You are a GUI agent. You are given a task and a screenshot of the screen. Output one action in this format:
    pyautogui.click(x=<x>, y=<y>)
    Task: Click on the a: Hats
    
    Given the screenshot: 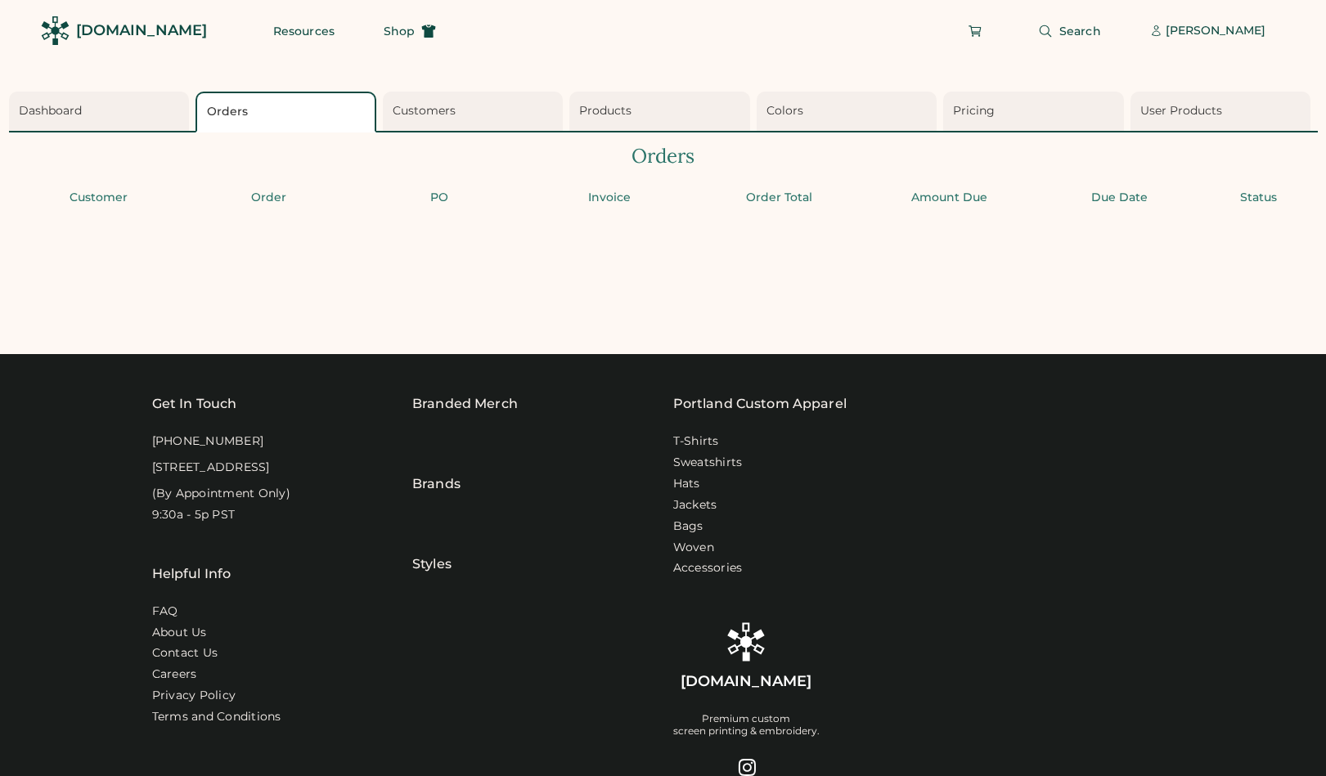 What is the action you would take?
    pyautogui.click(x=686, y=484)
    